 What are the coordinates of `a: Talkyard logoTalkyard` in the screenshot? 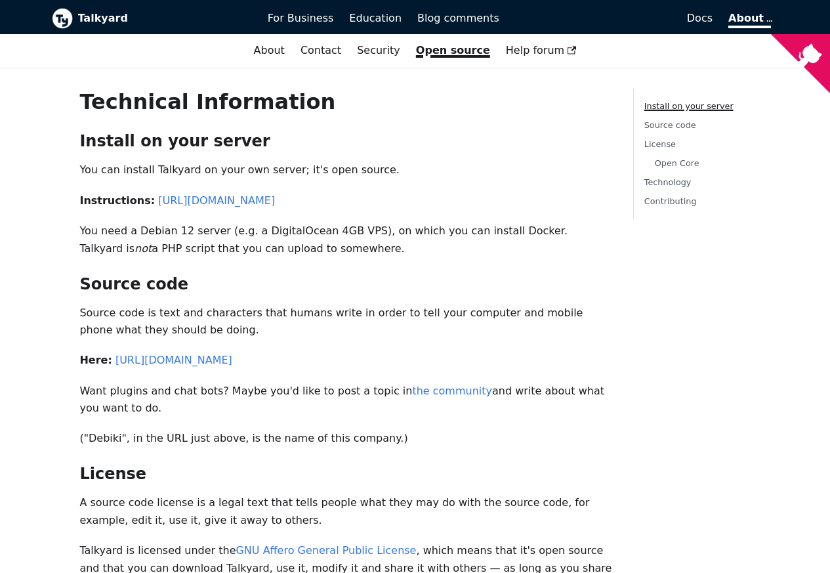 It's located at (150, 18).